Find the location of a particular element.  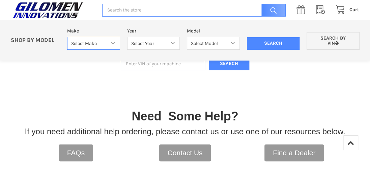

p: SHOP BY MODEL is located at coordinates (35, 40).